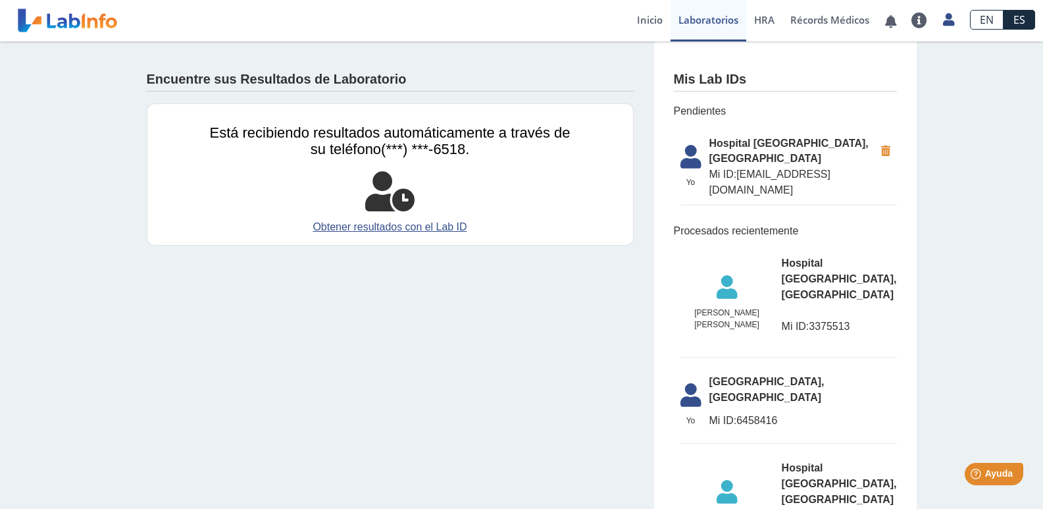 The height and width of the screenshot is (509, 1043). I want to click on span: Pendientes, so click(785, 111).